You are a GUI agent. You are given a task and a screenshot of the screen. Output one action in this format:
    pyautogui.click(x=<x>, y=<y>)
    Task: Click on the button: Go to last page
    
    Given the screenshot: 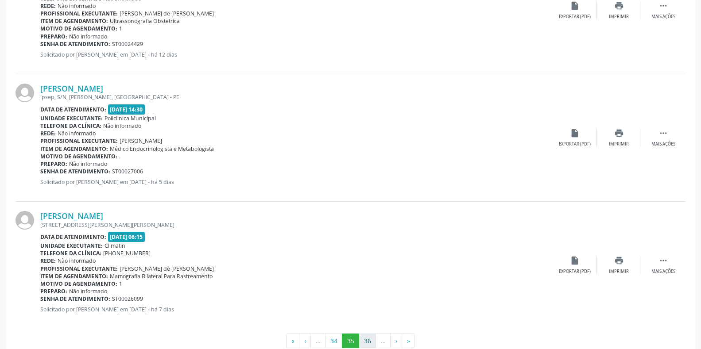 What is the action you would take?
    pyautogui.click(x=408, y=341)
    